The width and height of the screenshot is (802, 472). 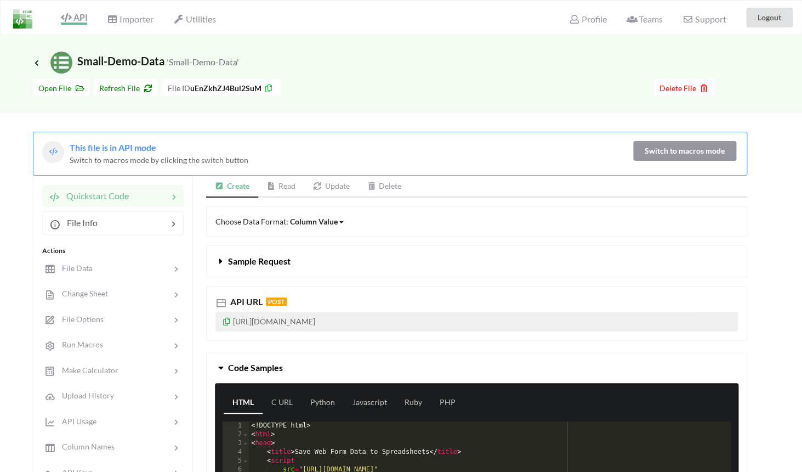 What do you see at coordinates (159, 160) in the screenshot?
I see `span: Switch to macros mode by clicking the switch button` at bounding box center [159, 160].